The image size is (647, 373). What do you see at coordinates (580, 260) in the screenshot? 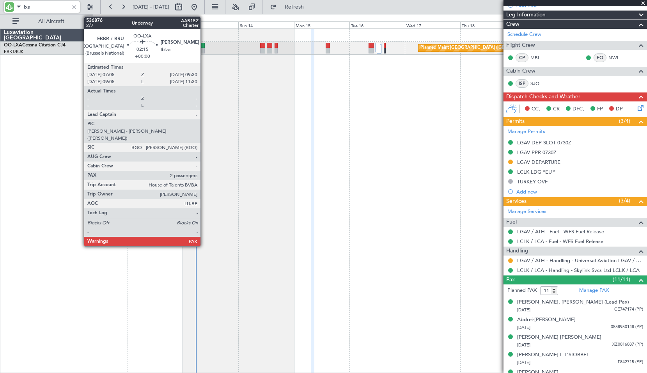
I see `a: LGAV / ATH - Handling - Universal Aviation LGAV / ATH` at bounding box center [580, 260].